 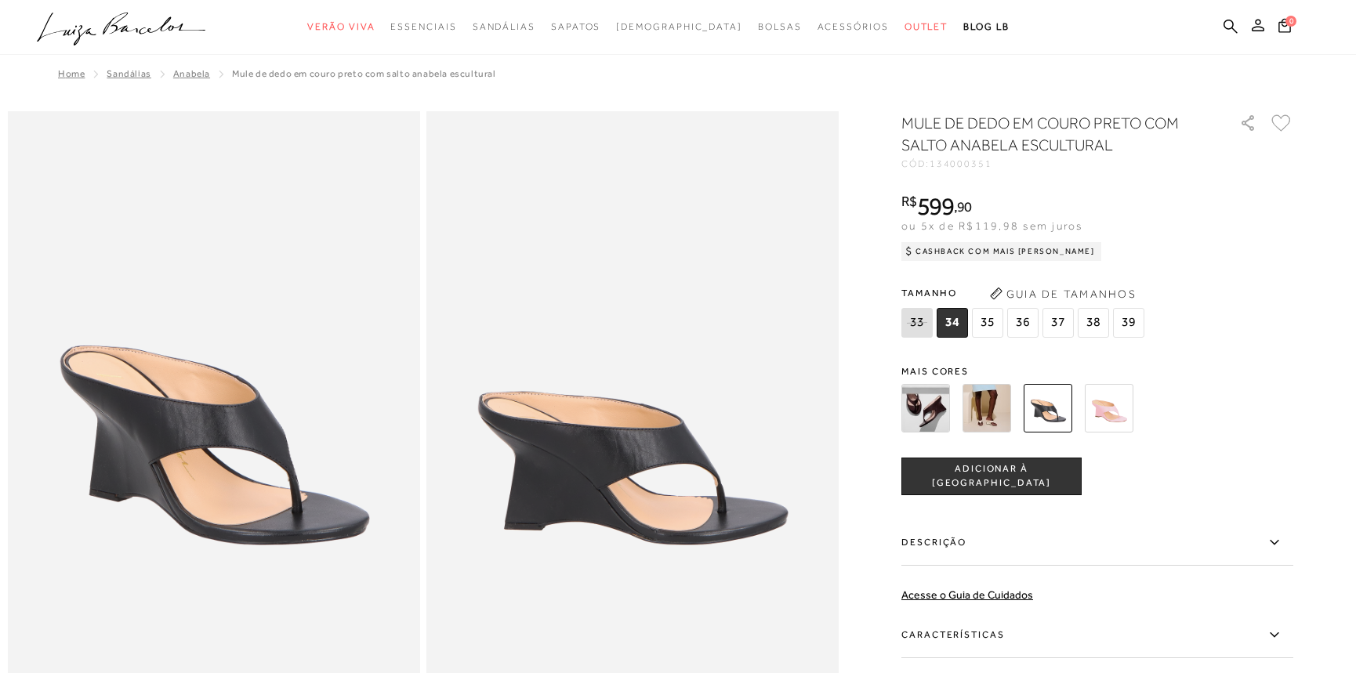 What do you see at coordinates (987, 323) in the screenshot?
I see `span: 35` at bounding box center [987, 323].